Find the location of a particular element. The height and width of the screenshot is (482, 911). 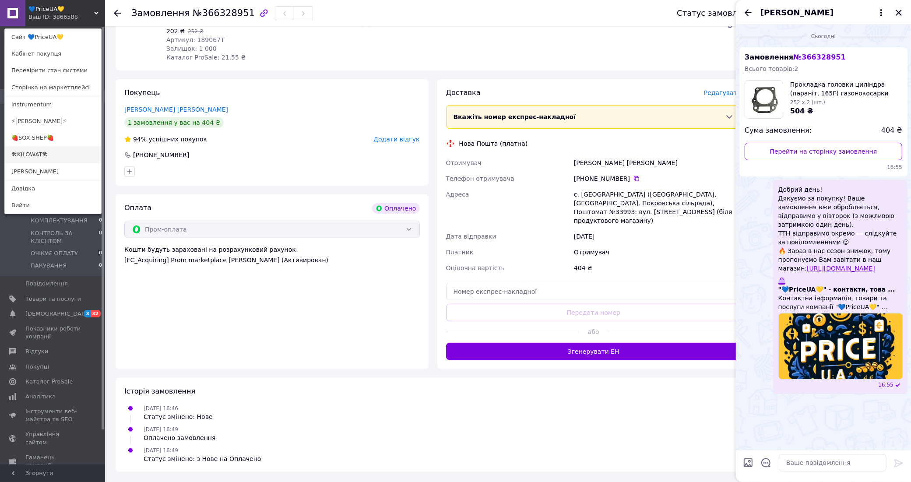

span: Контактна інформація, товари та послуги компанії "💙PriceUA💛" ... is located at coordinates (840, 303).